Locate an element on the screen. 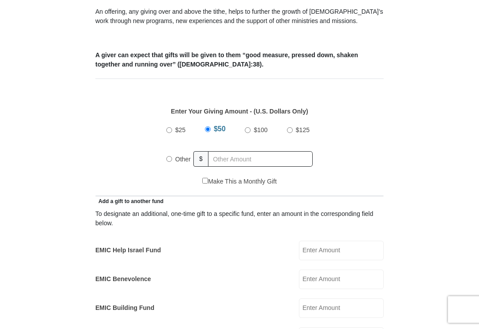 The image size is (479, 329). span: $50 is located at coordinates (219, 129).